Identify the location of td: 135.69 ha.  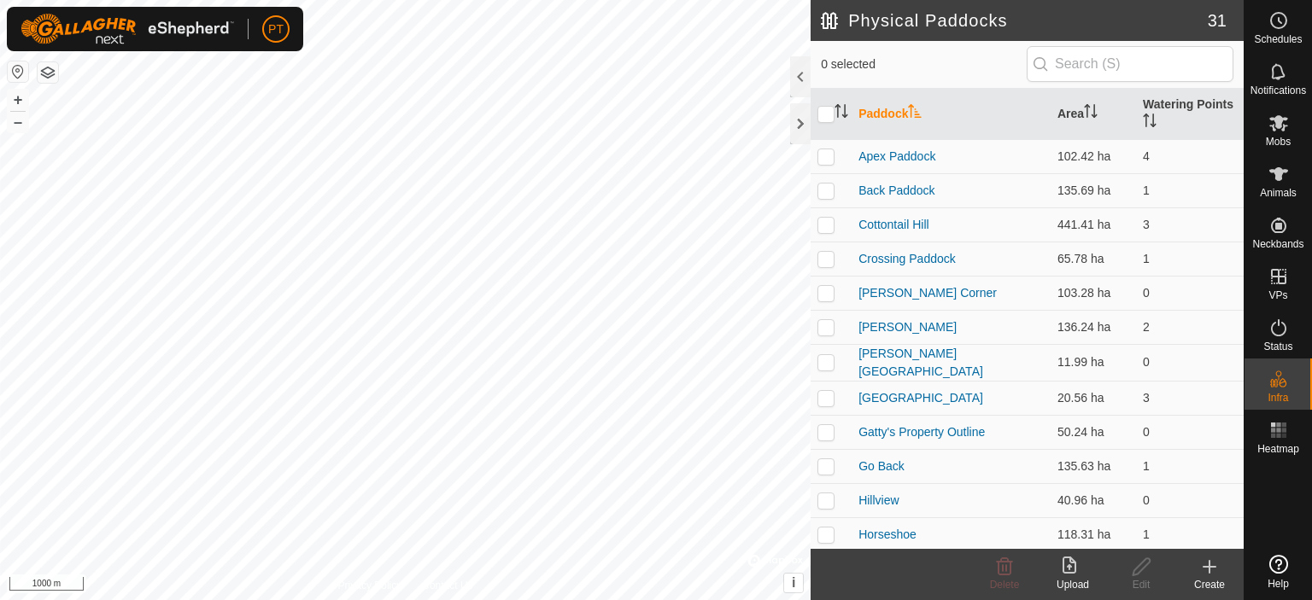
(1093, 190).